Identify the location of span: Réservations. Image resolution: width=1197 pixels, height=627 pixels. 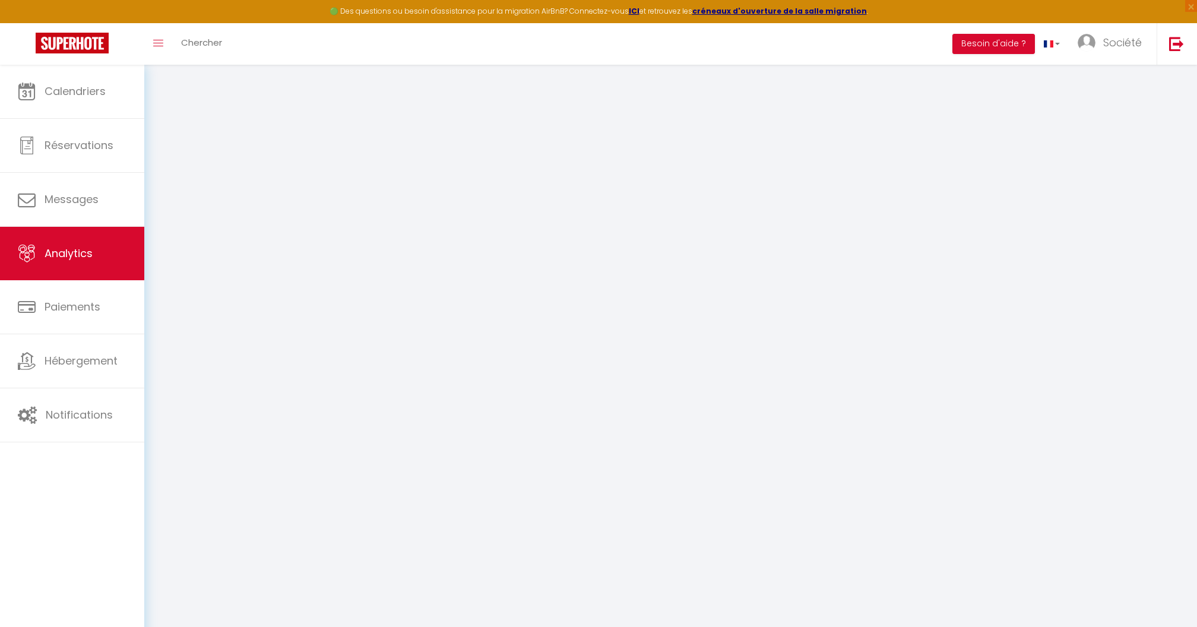
(79, 145).